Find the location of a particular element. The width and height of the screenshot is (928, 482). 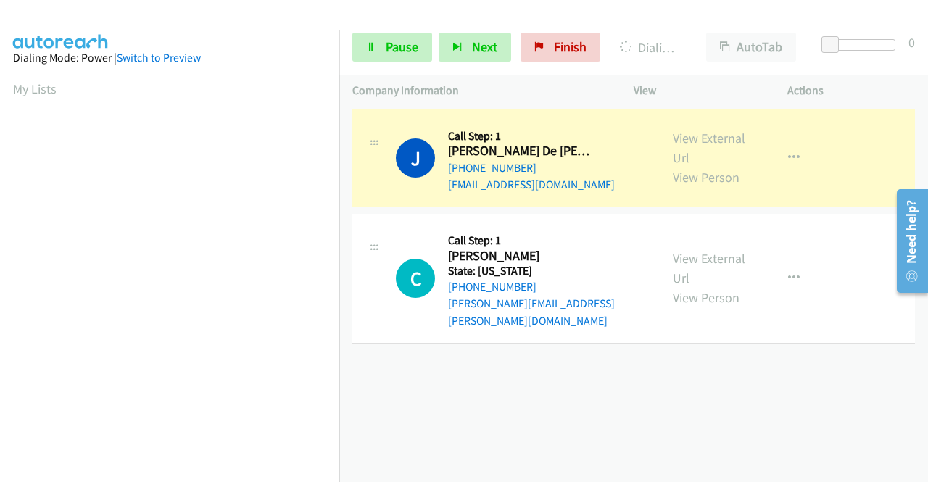

button: Next is located at coordinates (475, 47).